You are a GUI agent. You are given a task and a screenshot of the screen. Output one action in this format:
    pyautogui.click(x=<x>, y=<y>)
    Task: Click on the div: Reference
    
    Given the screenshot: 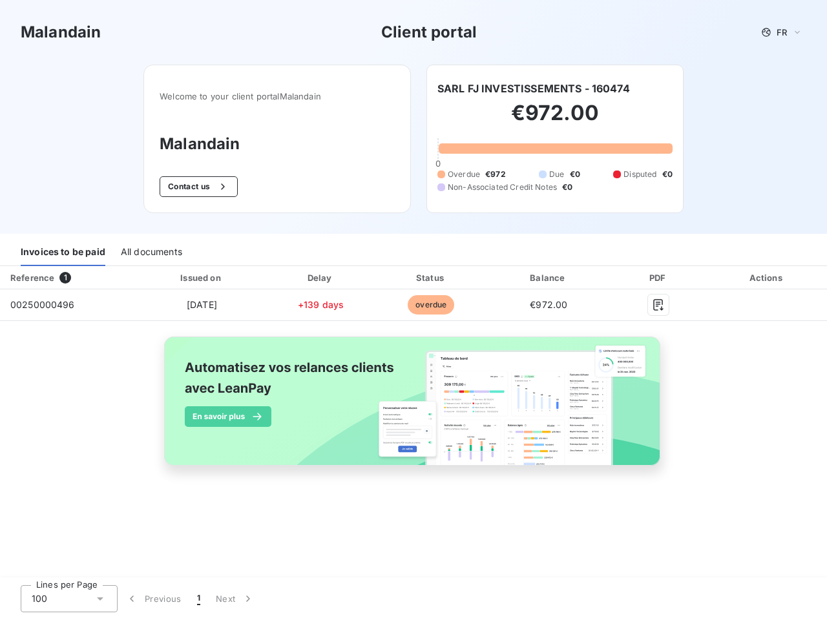 What is the action you would take?
    pyautogui.click(x=32, y=278)
    